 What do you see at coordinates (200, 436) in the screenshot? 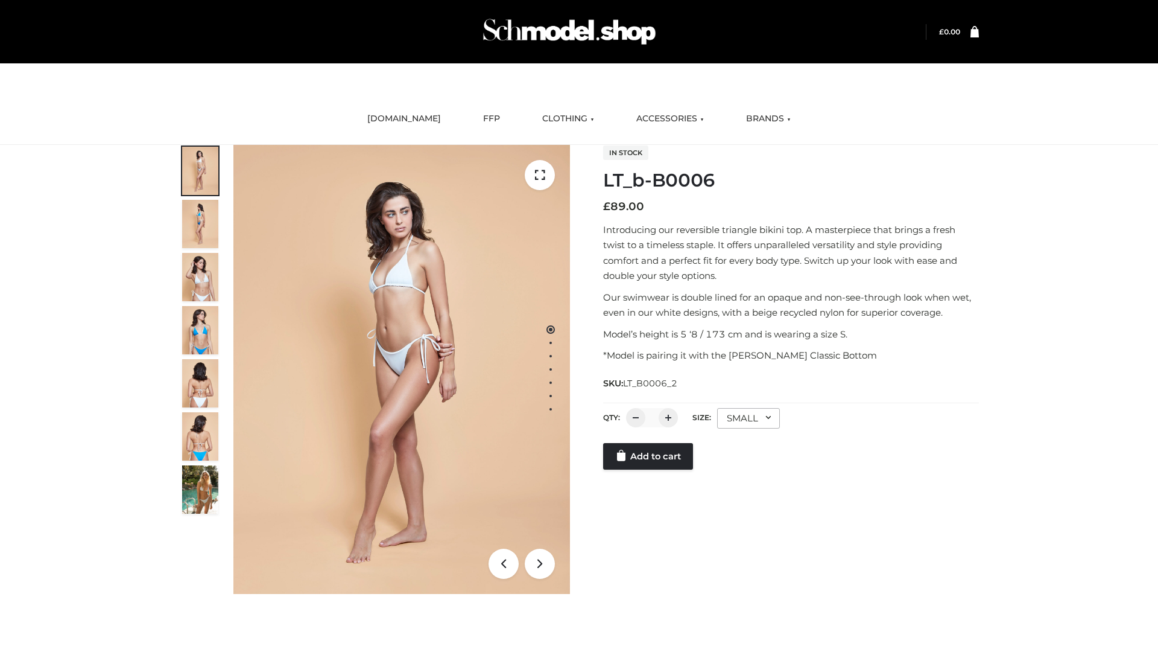
I see `img: ArielClassicBikiniTop_CloudNine_AzureSky_OW114ECO_8-scaled.jpg` at bounding box center [200, 436].